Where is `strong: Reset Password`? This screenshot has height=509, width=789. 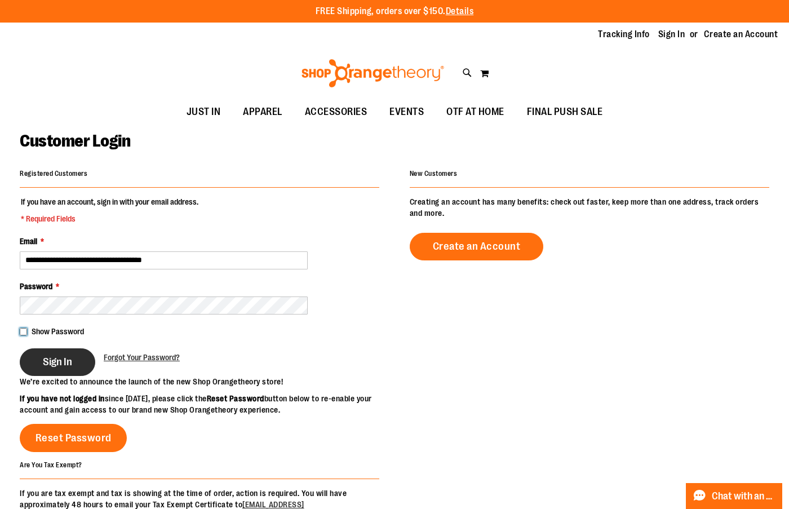
strong: Reset Password is located at coordinates (236, 399).